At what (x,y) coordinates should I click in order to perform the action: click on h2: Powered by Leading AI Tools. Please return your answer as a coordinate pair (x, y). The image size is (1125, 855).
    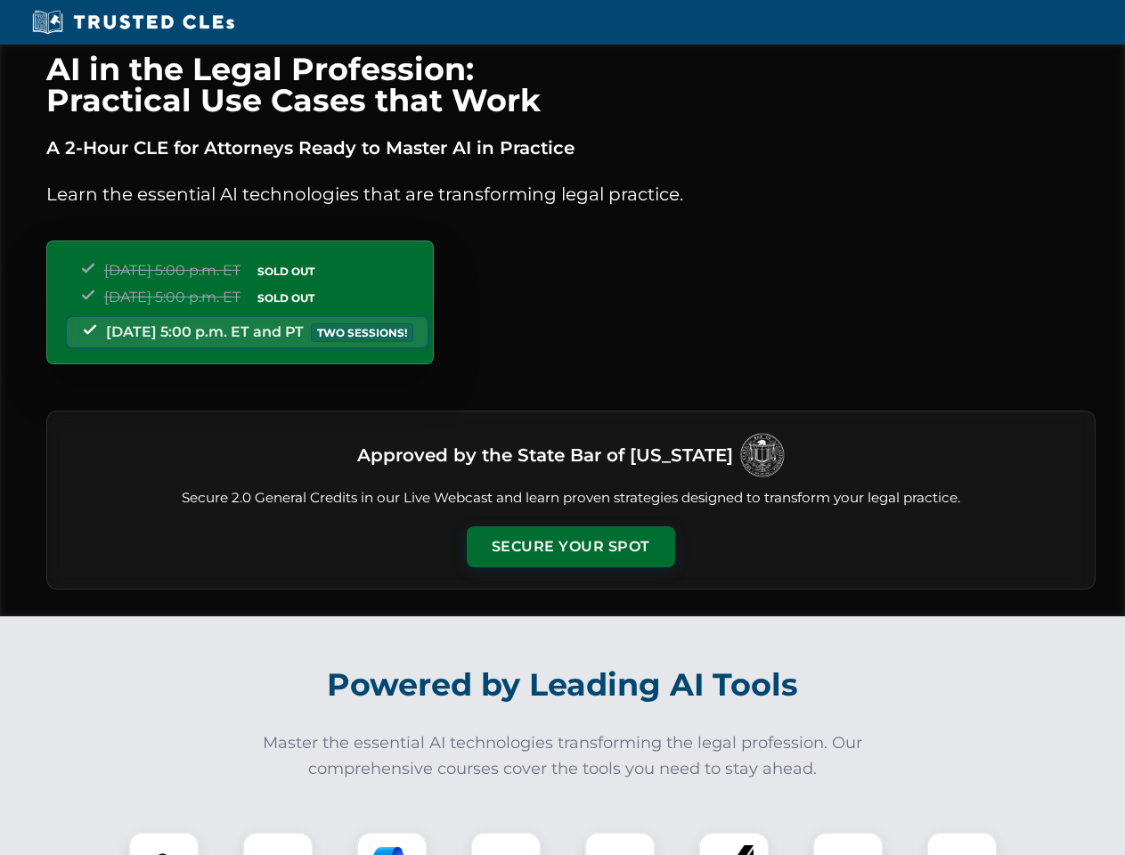
    Looking at the image, I should click on (563, 685).